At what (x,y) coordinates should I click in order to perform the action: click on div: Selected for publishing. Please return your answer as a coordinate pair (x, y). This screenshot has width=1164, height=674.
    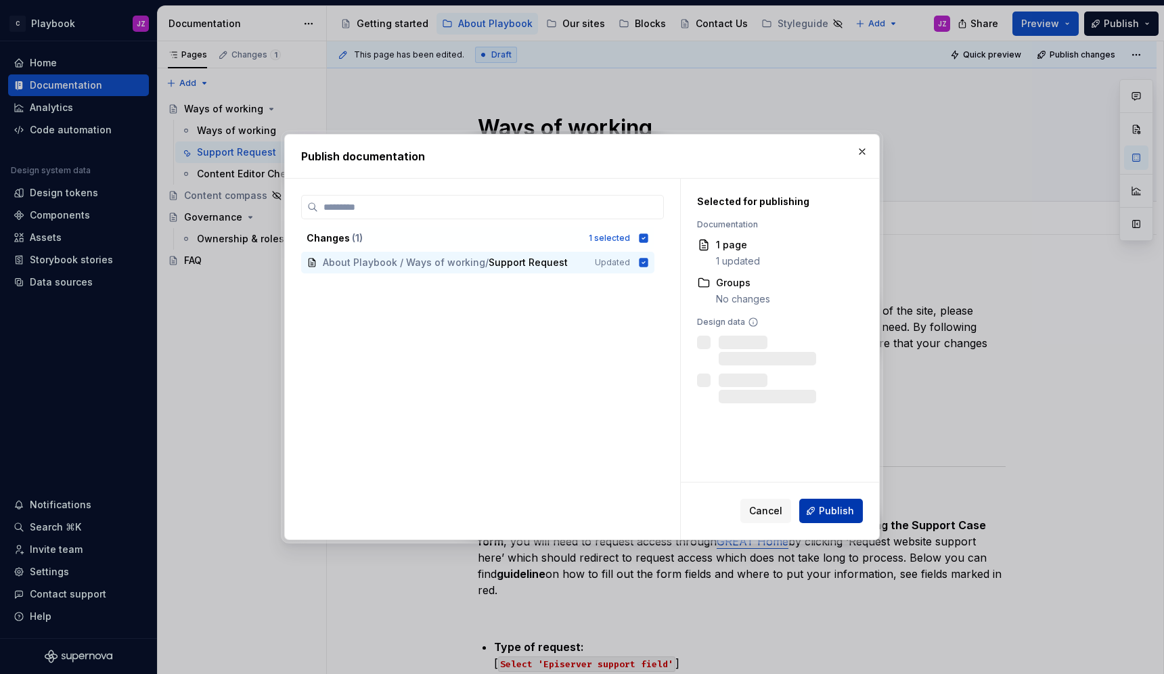
    Looking at the image, I should click on (776, 202).